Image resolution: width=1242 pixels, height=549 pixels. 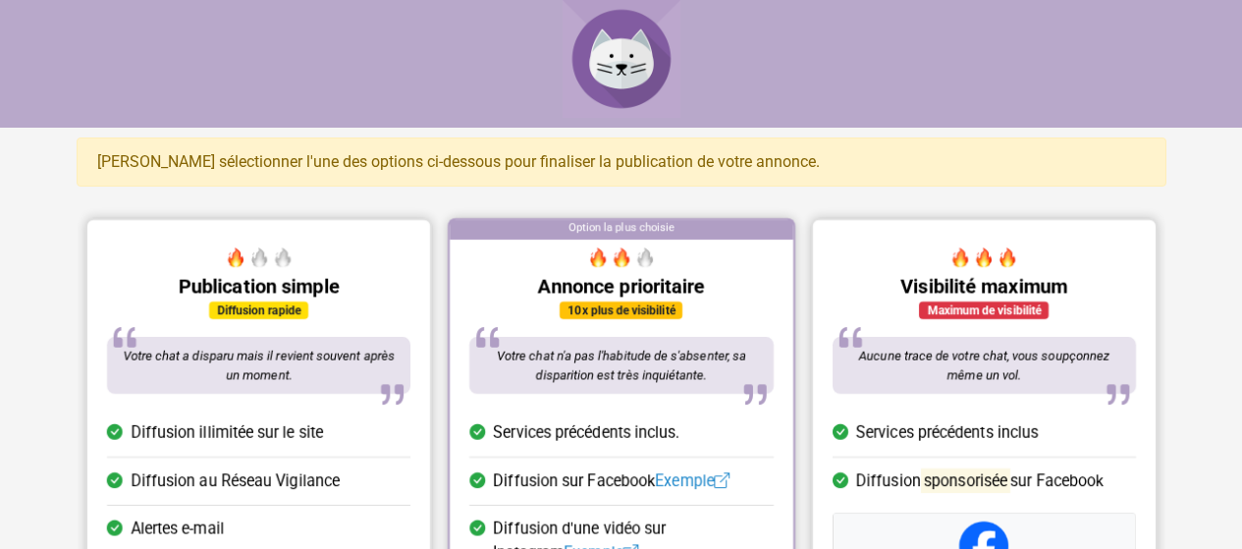 What do you see at coordinates (258, 365) in the screenshot?
I see `span: Votre chat a disparu mais il revient souvent après un moment.` at bounding box center [258, 365].